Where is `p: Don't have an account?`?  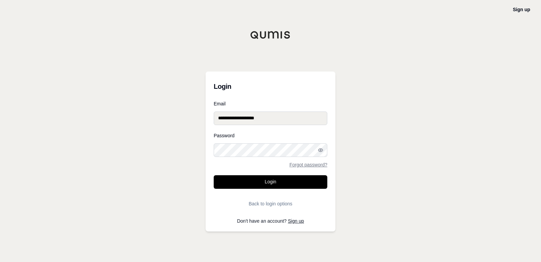 p: Don't have an account? is located at coordinates (271, 221).